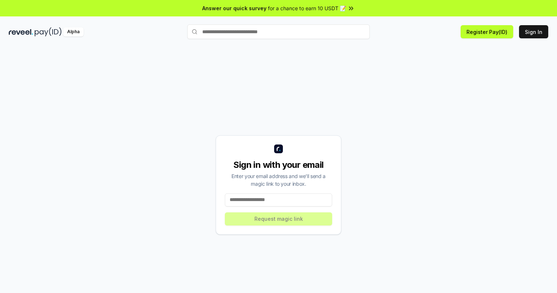  Describe the element at coordinates (73, 32) in the screenshot. I see `div: Alpha` at that location.